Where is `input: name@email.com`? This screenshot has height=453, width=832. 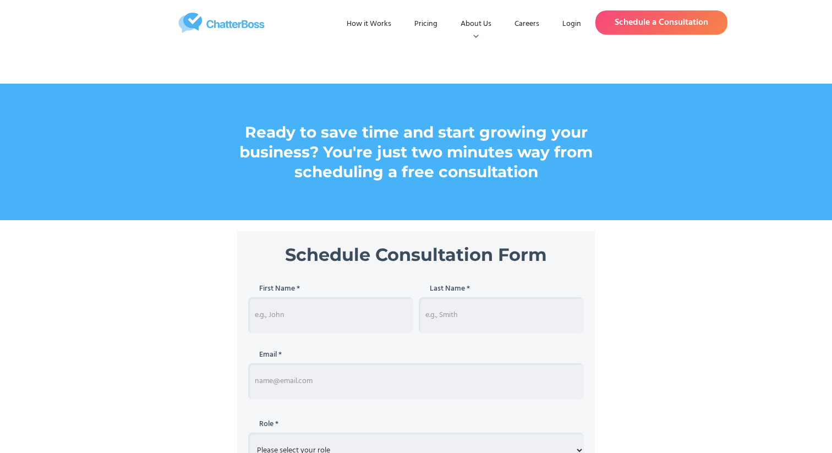 input: name@email.com is located at coordinates (416, 381).